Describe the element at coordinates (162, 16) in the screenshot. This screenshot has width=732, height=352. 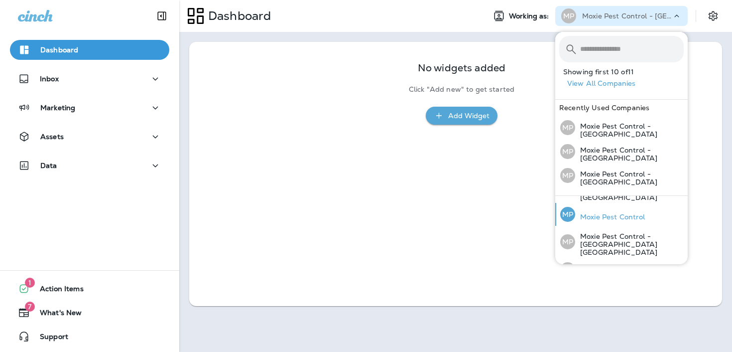
I see `button: Collapse Sidebar` at that location.